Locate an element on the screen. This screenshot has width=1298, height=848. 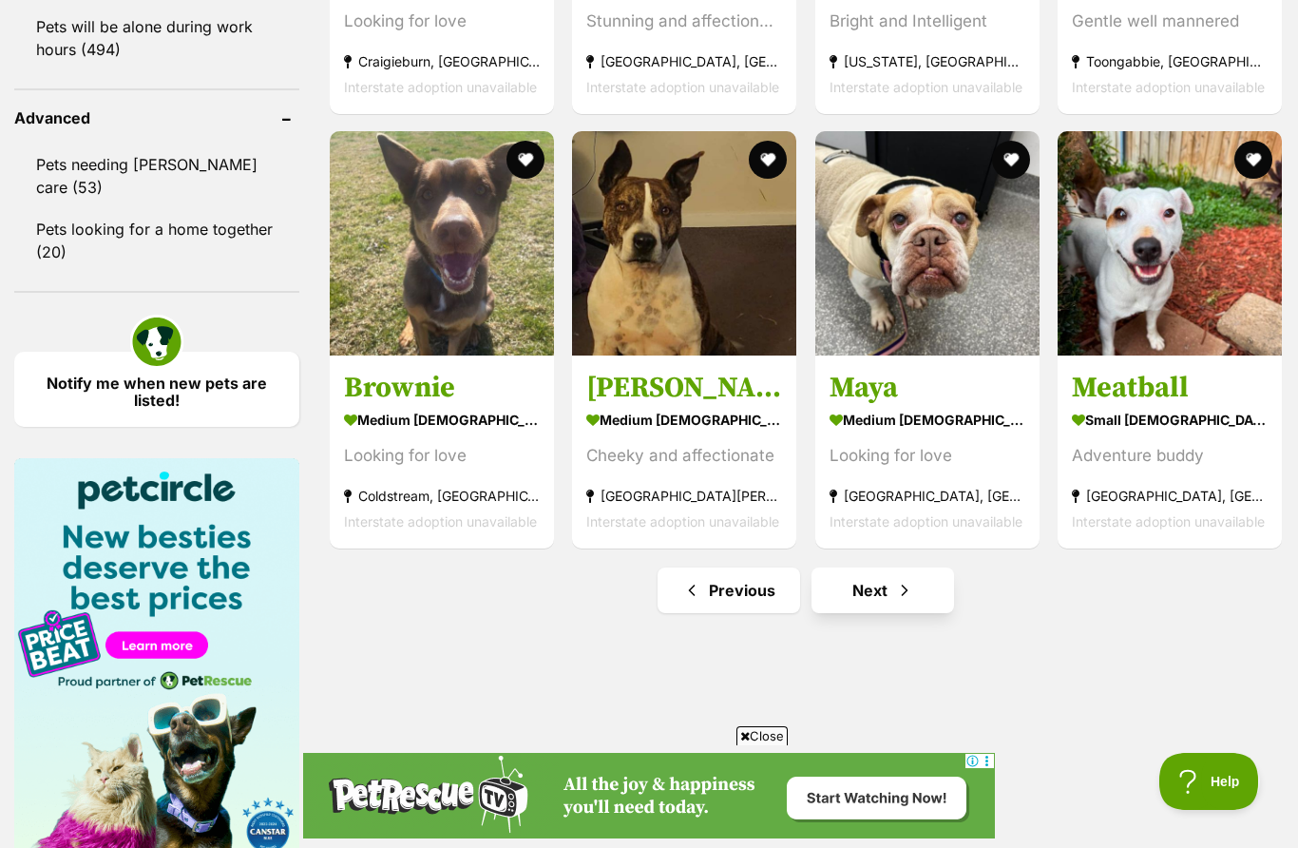
a: Pets will be alone during work hours (494) is located at coordinates (157, 38).